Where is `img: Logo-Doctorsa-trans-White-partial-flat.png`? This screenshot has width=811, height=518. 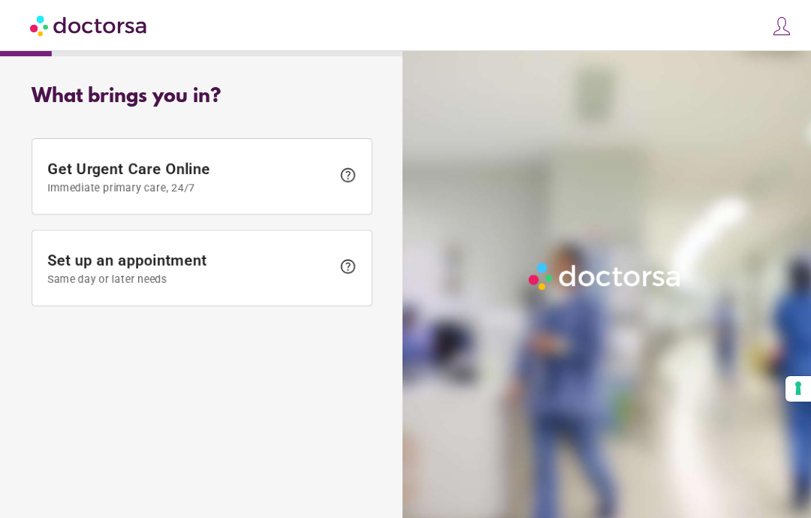 img: Logo-Doctorsa-trans-White-partial-flat.png is located at coordinates (605, 276).